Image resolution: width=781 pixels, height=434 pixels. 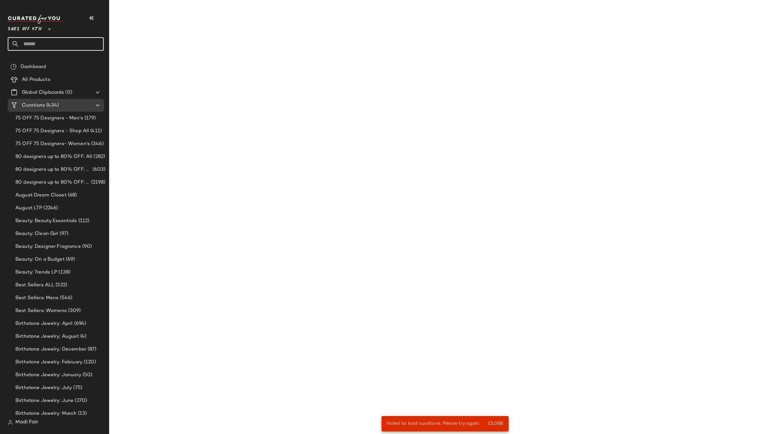 What do you see at coordinates (66, 298) in the screenshot?
I see `span: (546)` at bounding box center [66, 298].